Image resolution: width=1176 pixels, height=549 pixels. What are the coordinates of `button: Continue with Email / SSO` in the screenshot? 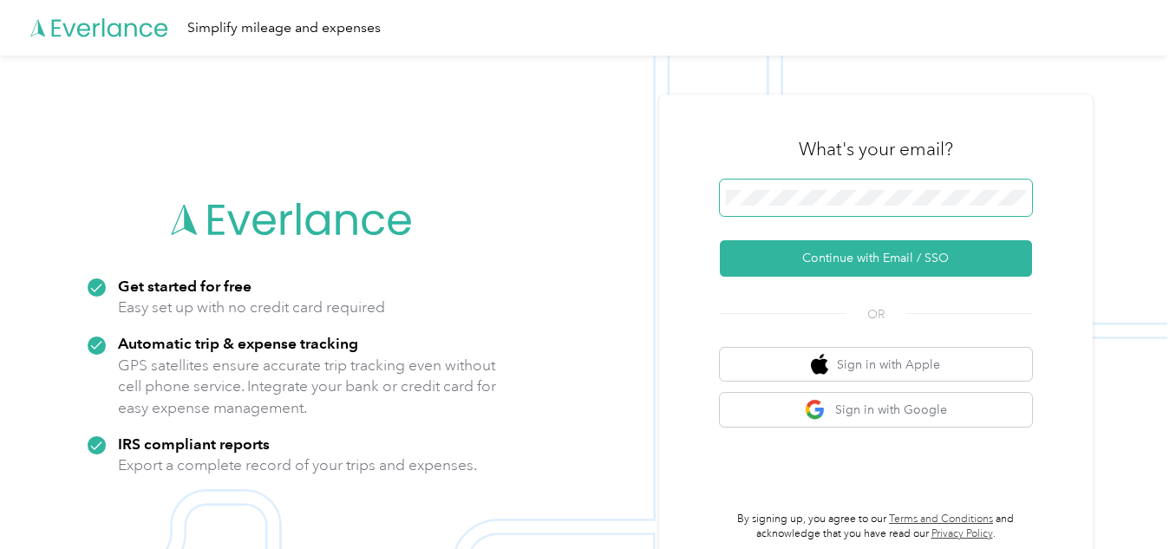 It's located at (876, 258).